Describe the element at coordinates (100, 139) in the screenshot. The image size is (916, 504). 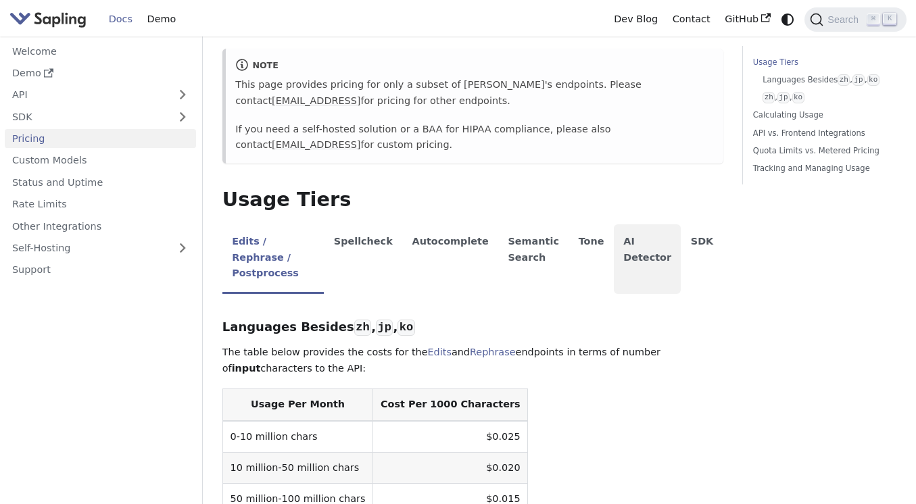
I see `a: Pricing` at that location.